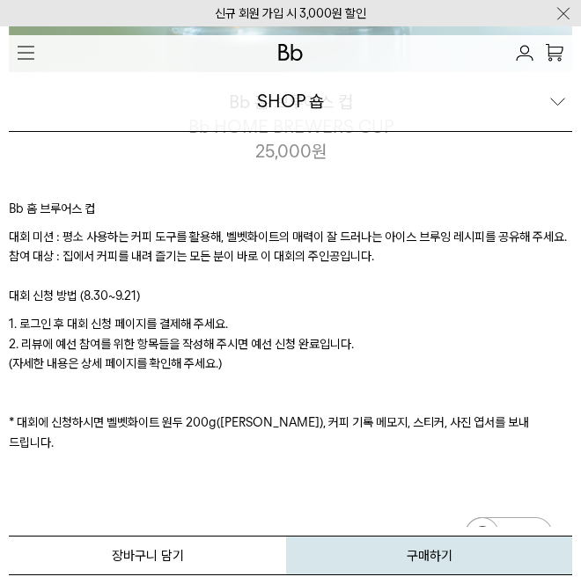  I want to click on p: 25,000, so click(290, 151).